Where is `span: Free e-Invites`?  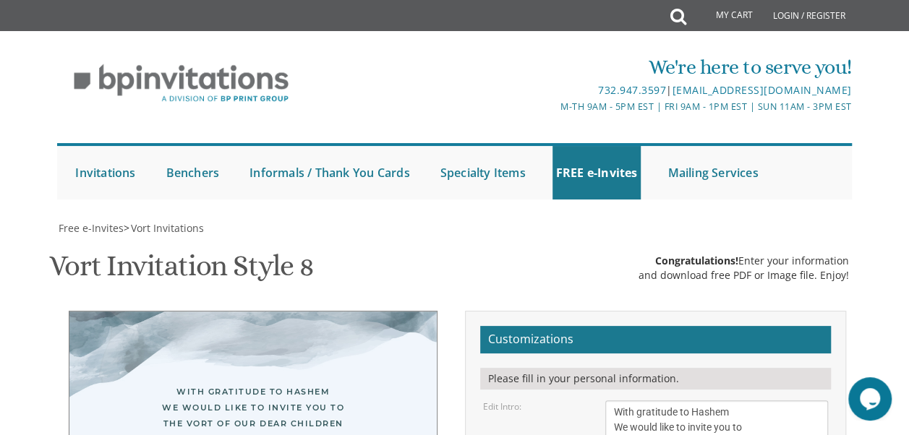 span: Free e-Invites is located at coordinates (91, 228).